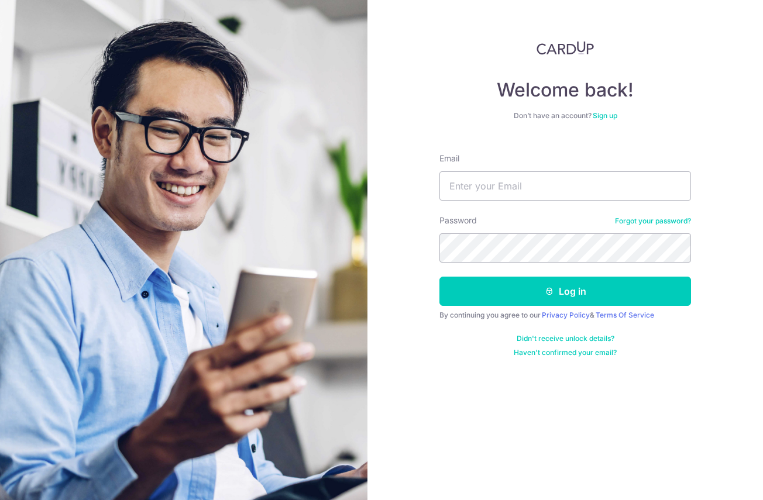 This screenshot has width=763, height=500. I want to click on a: Privacy Policy, so click(566, 315).